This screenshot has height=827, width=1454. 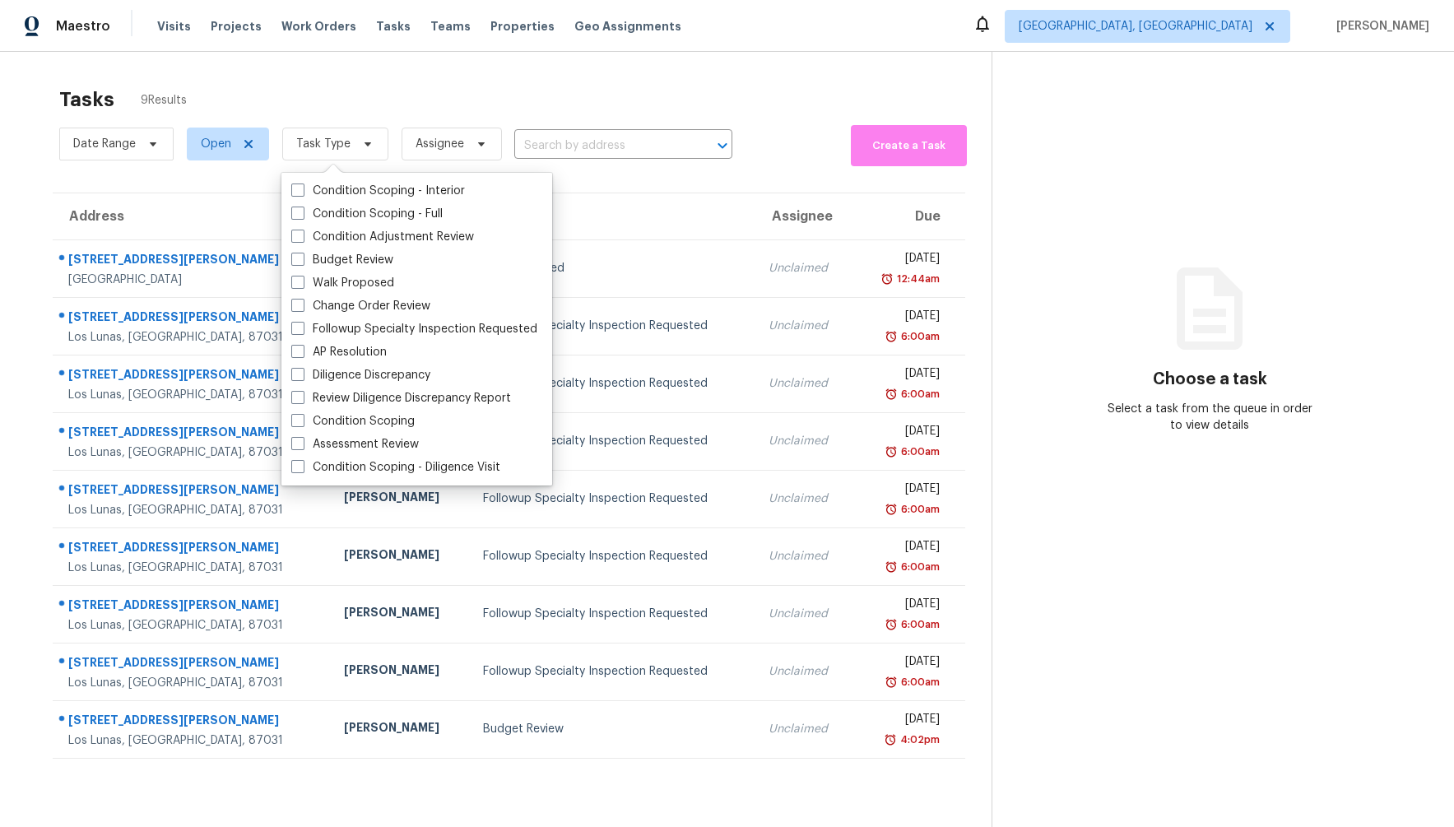 What do you see at coordinates (909, 216) in the screenshot?
I see `th: Due` at bounding box center [909, 216].